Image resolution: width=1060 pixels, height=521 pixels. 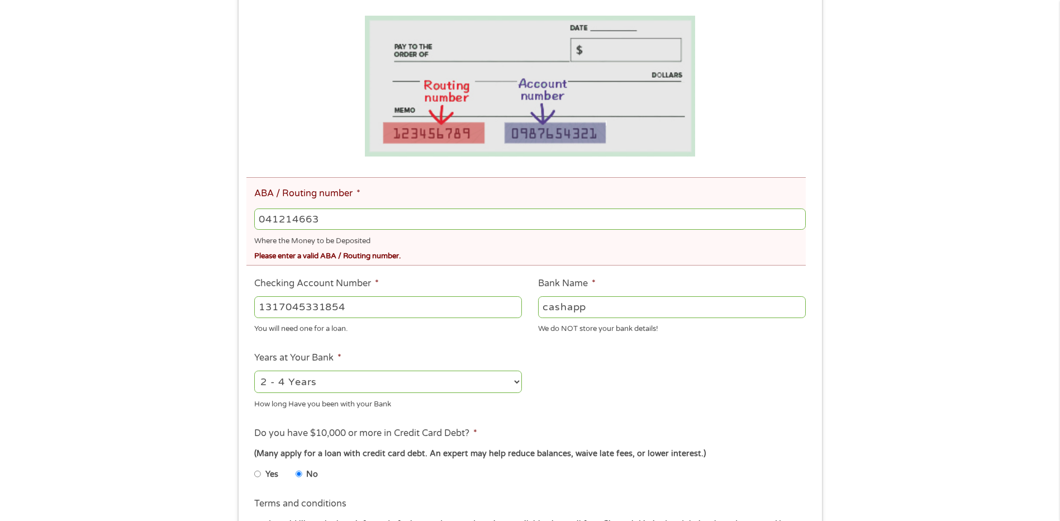 I want to click on label: Terms and conditions, so click(x=300, y=503).